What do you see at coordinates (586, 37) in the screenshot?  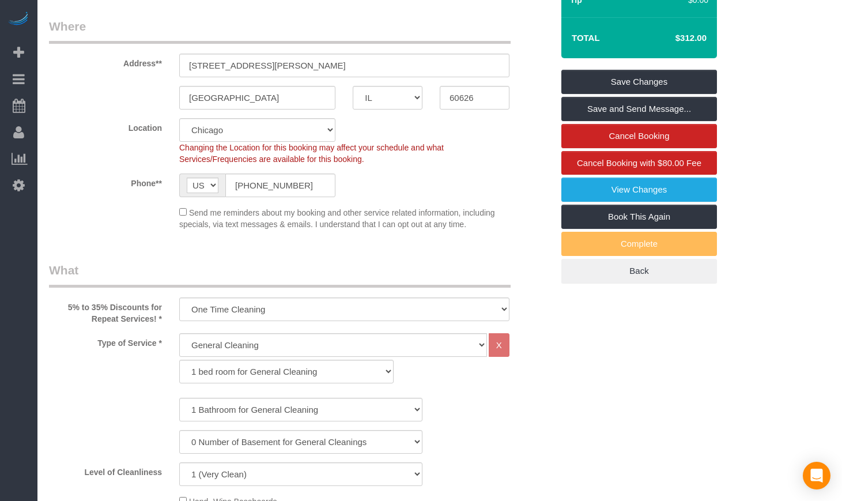 I see `strong: Total` at bounding box center [586, 37].